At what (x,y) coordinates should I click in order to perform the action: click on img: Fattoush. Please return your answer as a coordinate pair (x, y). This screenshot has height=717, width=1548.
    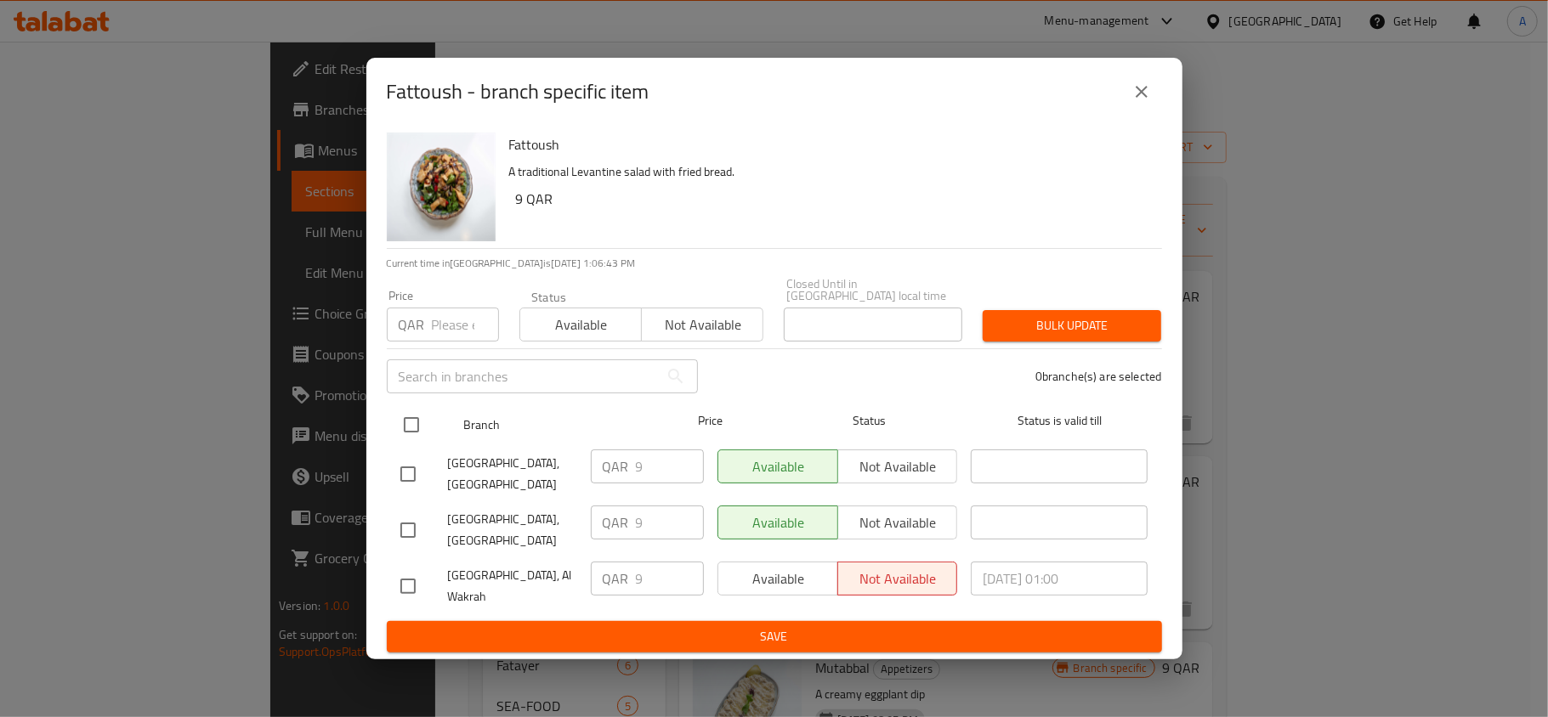
    Looking at the image, I should click on (441, 187).